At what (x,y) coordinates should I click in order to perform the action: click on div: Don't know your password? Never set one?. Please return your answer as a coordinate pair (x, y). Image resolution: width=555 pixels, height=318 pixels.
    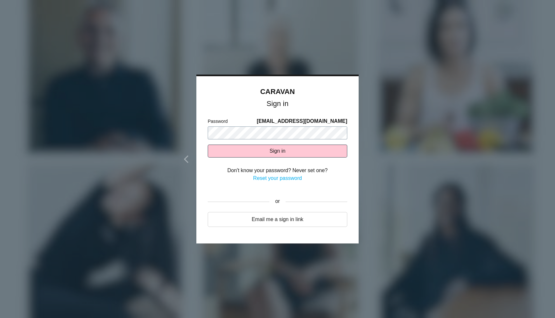
    Looking at the image, I should click on (277, 171).